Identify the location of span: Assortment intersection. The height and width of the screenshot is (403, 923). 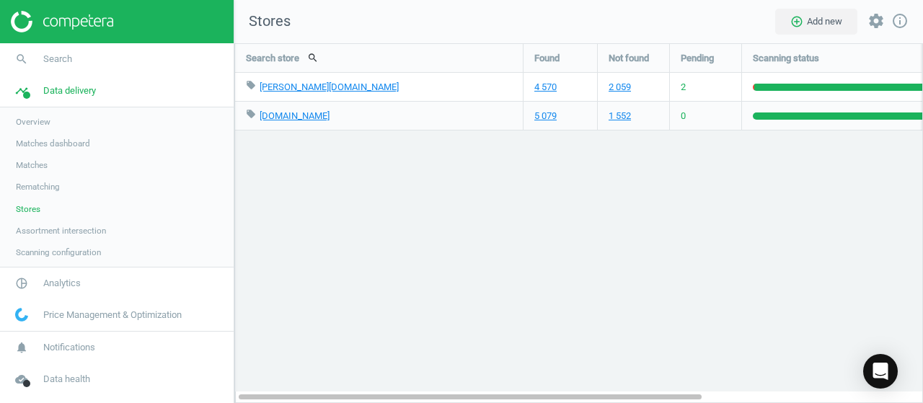
(61, 231).